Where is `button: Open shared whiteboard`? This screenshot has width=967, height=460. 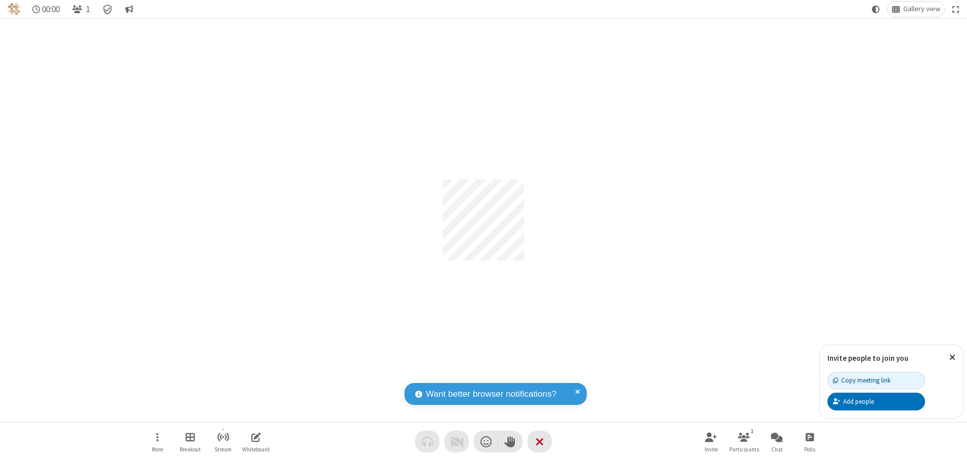 button: Open shared whiteboard is located at coordinates (256, 441).